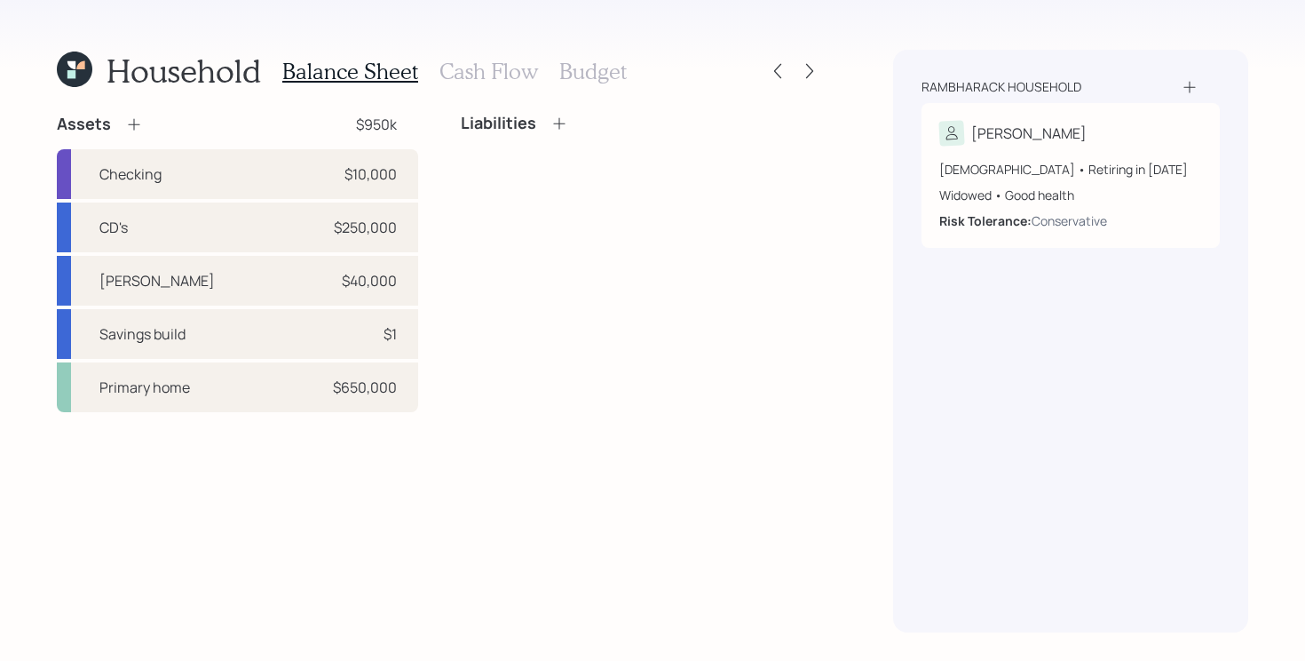 This screenshot has width=1305, height=661. Describe the element at coordinates (593, 71) in the screenshot. I see `h3: Budget` at that location.